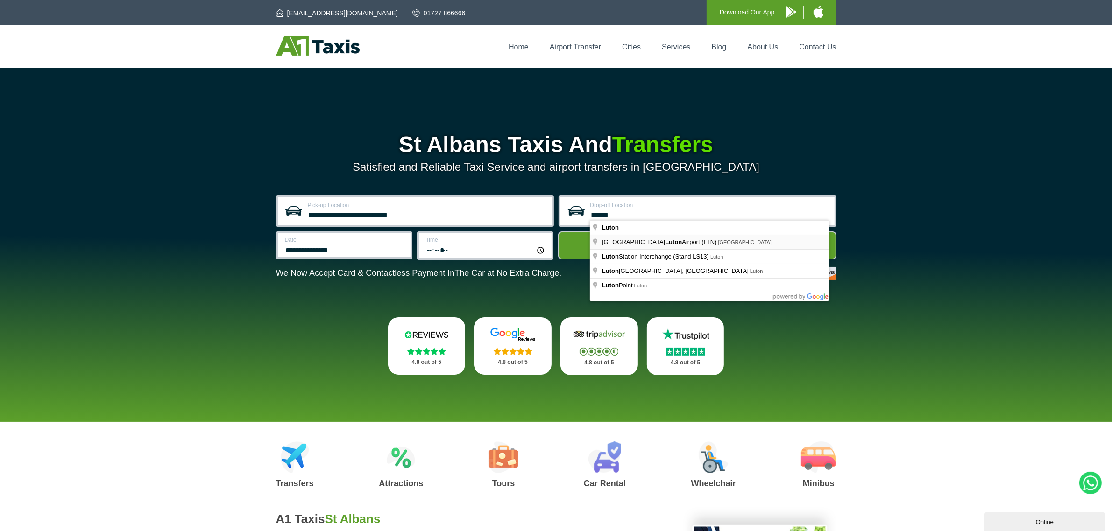 The height and width of the screenshot is (531, 1112). Describe the element at coordinates (556, 145) in the screenshot. I see `h1: St Albans Taxis And` at that location.